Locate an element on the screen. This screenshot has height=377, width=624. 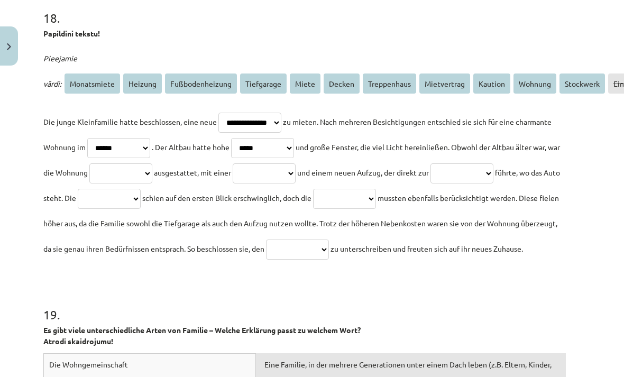
span: mussten ebenfalls berücksichtigt werden. Diese fielen höher aus, da die Familie sowohl die Tiefga... is located at coordinates (301, 223).